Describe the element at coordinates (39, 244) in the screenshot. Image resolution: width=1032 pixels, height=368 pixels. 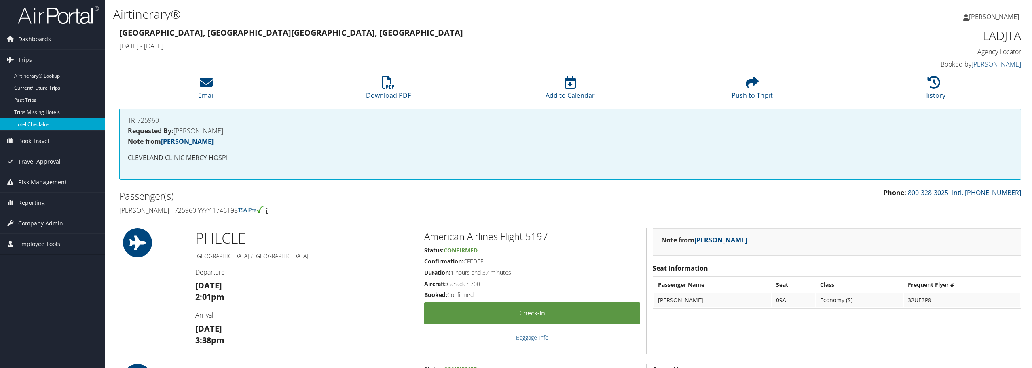
I see `span: Employee Tools` at that location.